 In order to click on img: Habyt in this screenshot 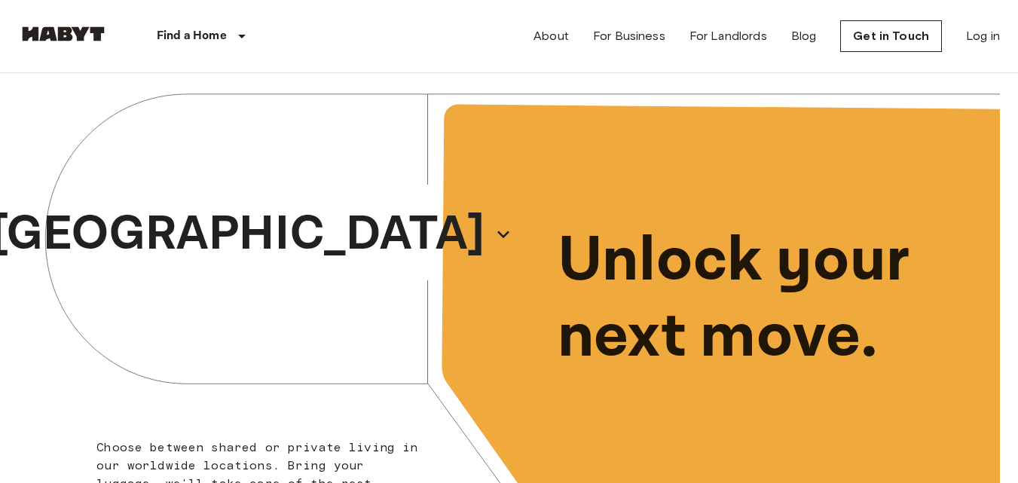, I will do `click(63, 34)`.